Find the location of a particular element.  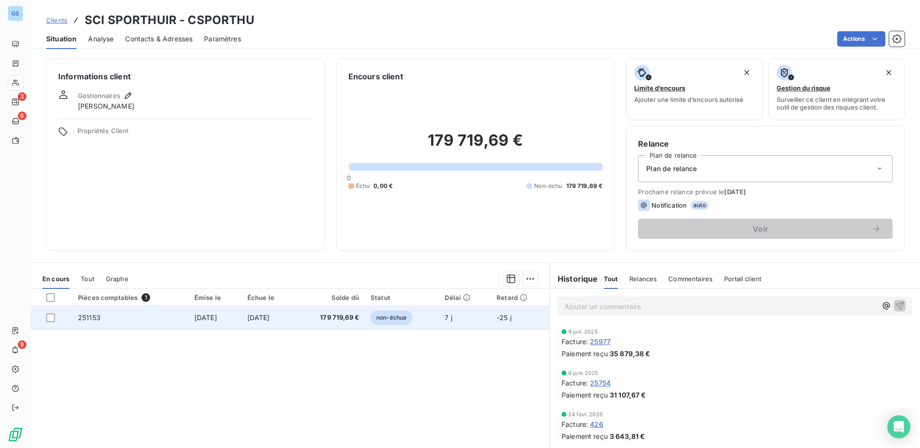

img: Logo LeanPay is located at coordinates (15, 435).